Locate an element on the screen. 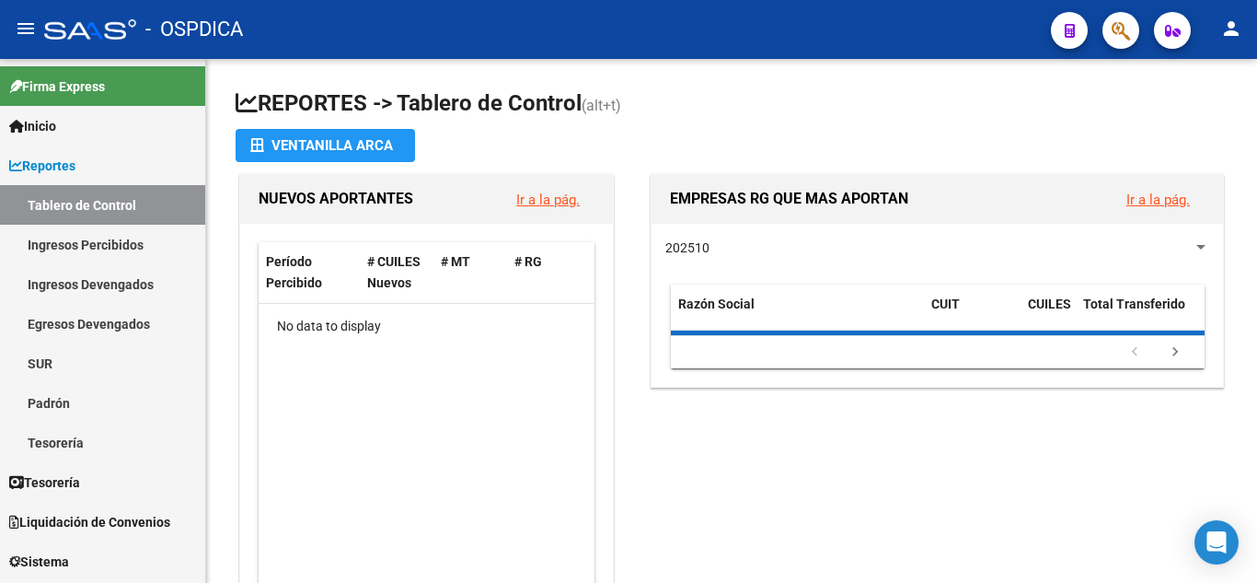 The height and width of the screenshot is (583, 1257). datatable-header-cell: # MT is located at coordinates (470, 272).